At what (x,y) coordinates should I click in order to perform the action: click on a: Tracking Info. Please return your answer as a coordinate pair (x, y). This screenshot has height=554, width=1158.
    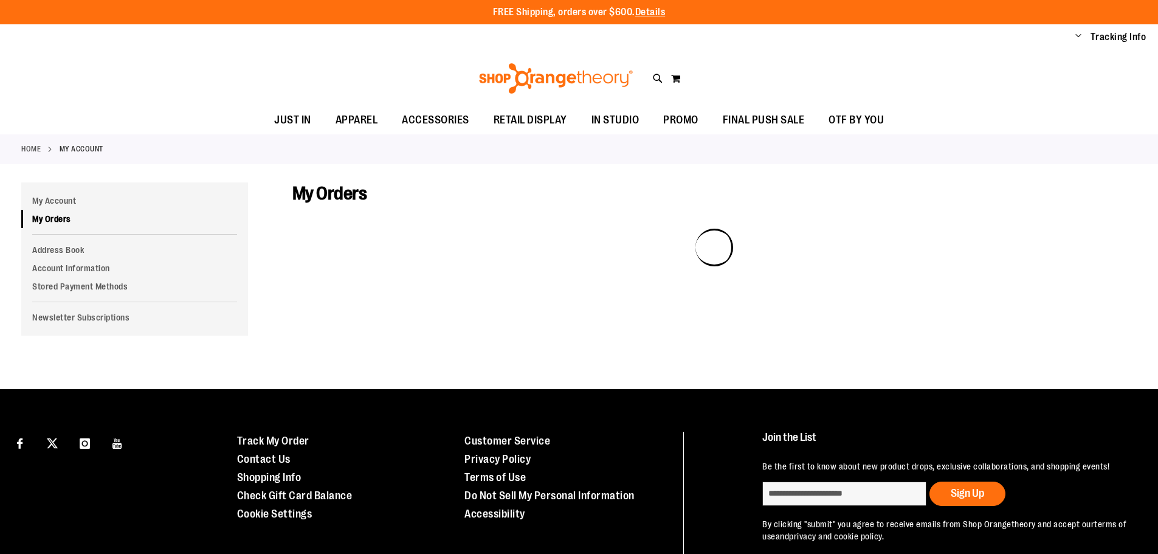
    Looking at the image, I should click on (1118, 37).